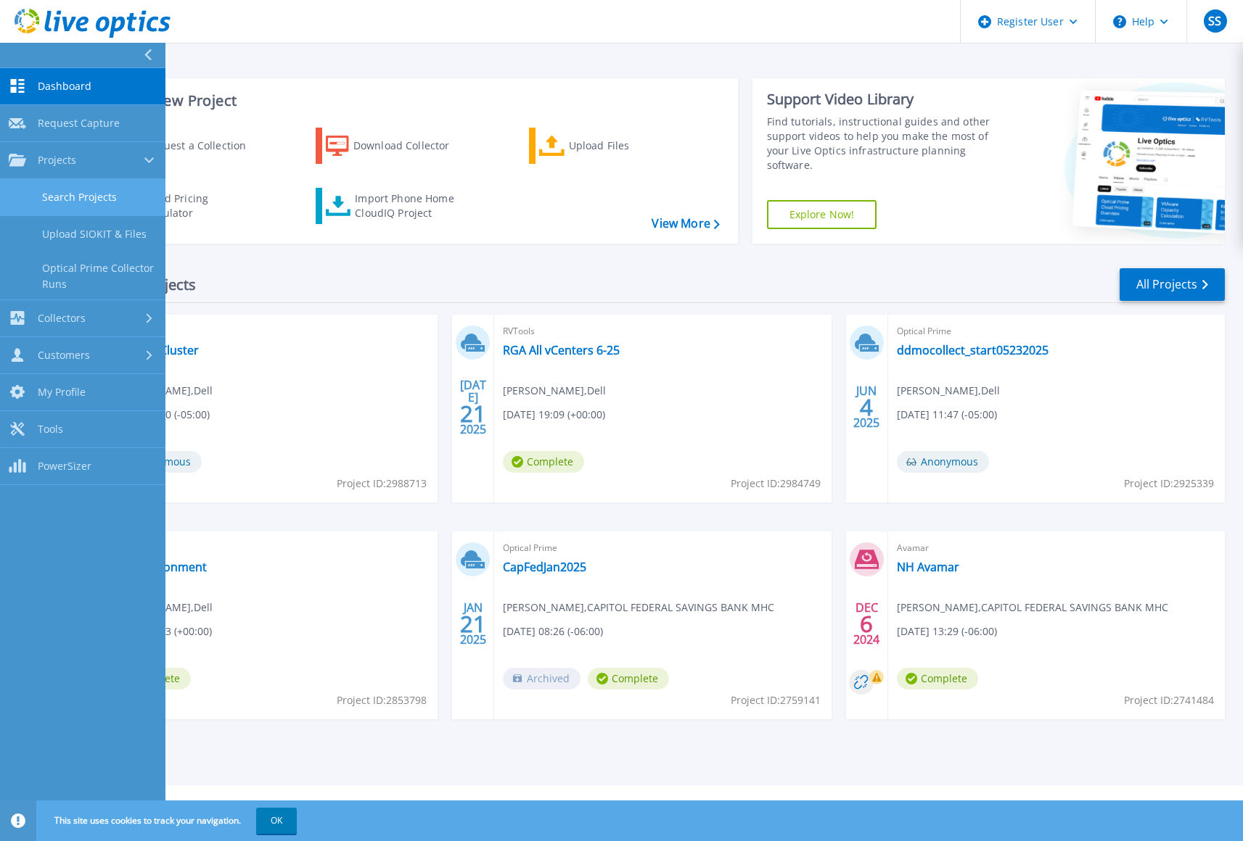 The width and height of the screenshot is (1243, 841). Describe the element at coordinates (928, 567) in the screenshot. I see `a: NH Avamar` at that location.